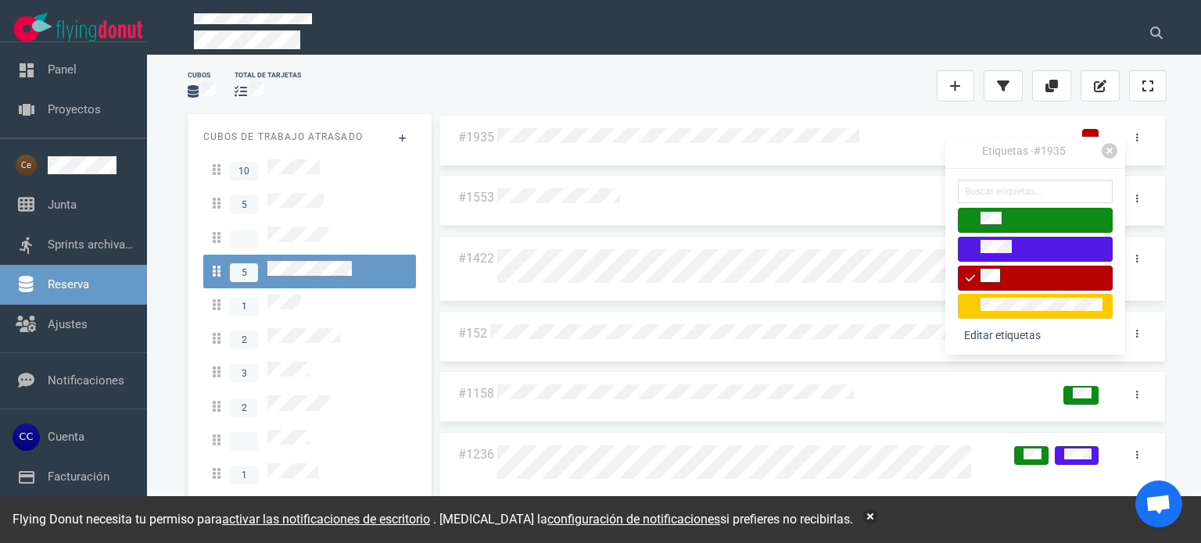  Describe the element at coordinates (74, 109) in the screenshot. I see `a: Proyectos` at that location.